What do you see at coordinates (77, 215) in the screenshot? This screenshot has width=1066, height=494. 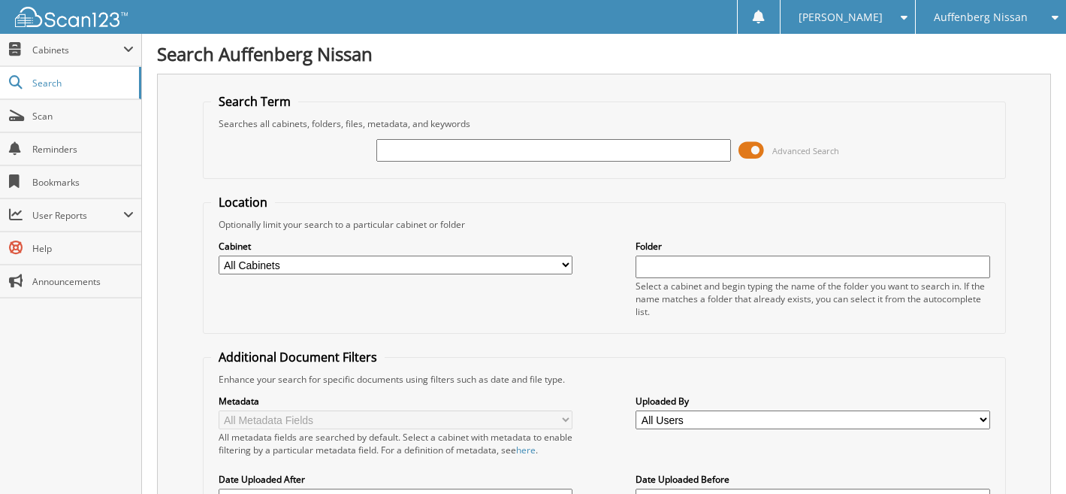 I see `span: User Reports` at bounding box center [77, 215].